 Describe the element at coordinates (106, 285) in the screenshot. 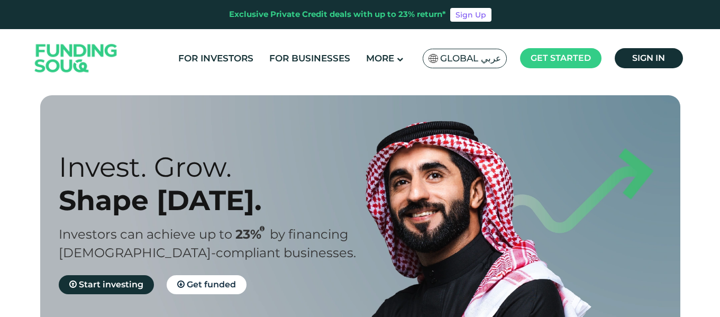

I see `a: Start investing` at that location.